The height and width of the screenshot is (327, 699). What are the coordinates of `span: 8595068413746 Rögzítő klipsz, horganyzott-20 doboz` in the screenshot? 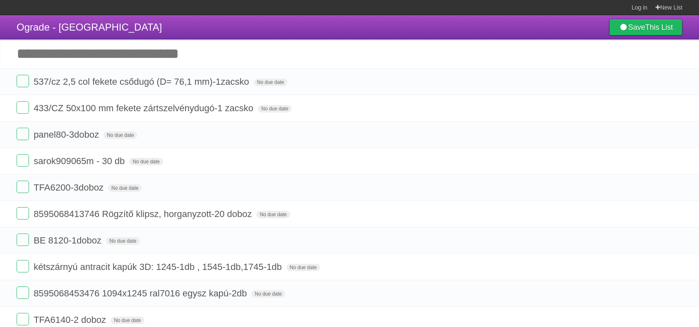 It's located at (144, 214).